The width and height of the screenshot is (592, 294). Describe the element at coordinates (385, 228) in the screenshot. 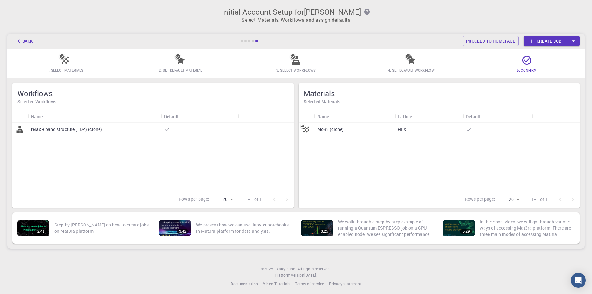

I see `p: We walk through a step-by-step example of running a Quantum ESPRESSO job on a GPU enabled node. W...` at that location.